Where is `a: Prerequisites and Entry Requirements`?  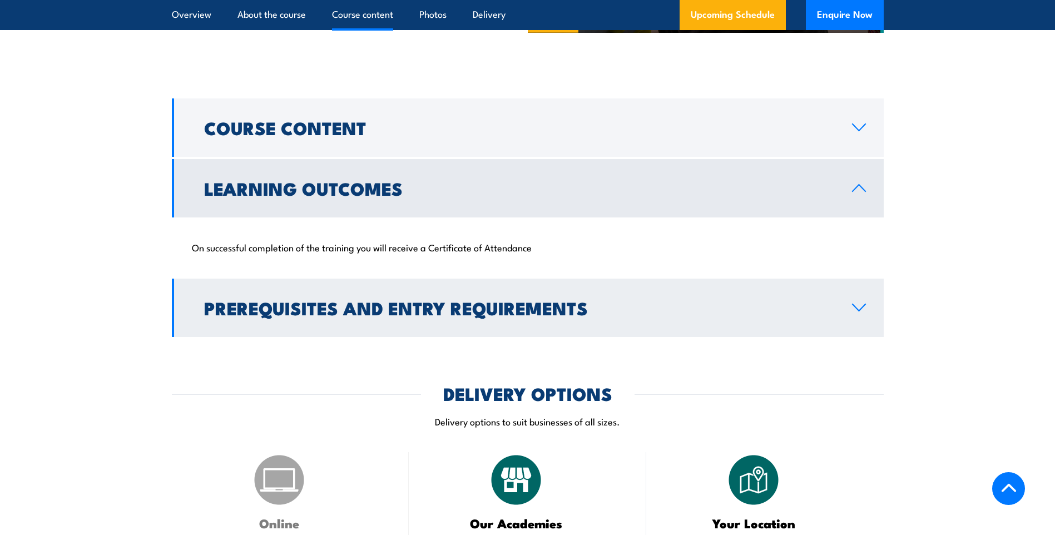 a: Prerequisites and Entry Requirements is located at coordinates (528, 308).